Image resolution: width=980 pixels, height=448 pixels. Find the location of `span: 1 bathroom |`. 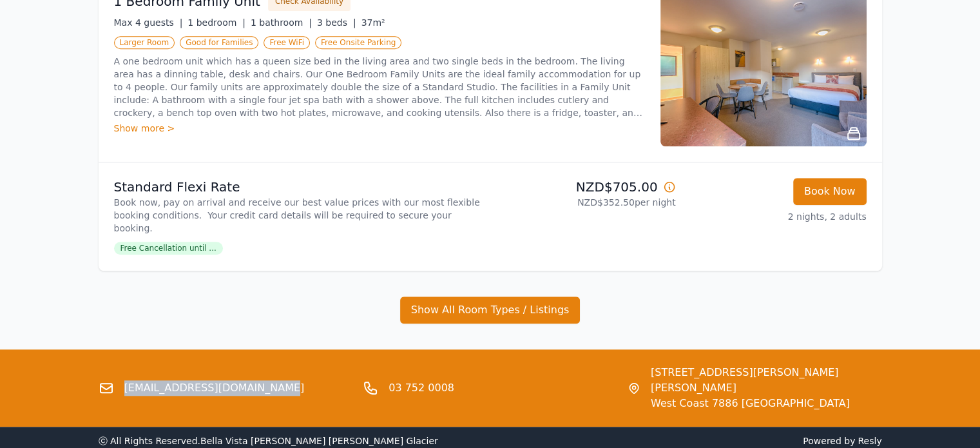

span: 1 bathroom | is located at coordinates (281, 23).